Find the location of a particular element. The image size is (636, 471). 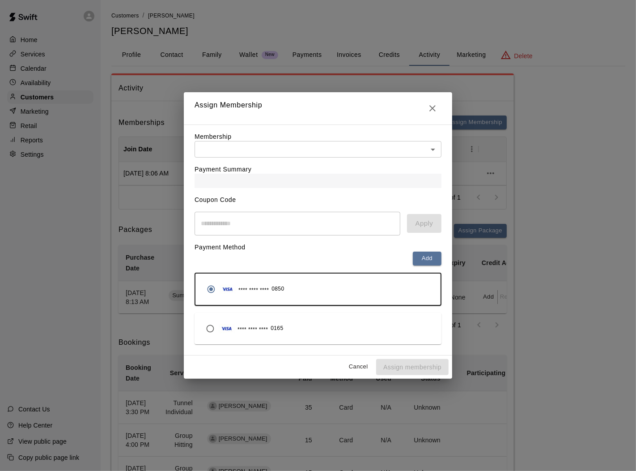

span: 0165 is located at coordinates (277, 329).